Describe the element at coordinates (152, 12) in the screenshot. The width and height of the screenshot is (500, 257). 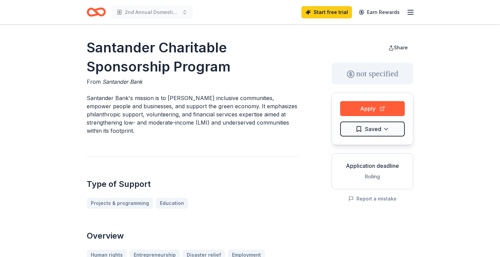
I see `span: 2nd Annual Domestic Violence Symposium/Conference` at that location.